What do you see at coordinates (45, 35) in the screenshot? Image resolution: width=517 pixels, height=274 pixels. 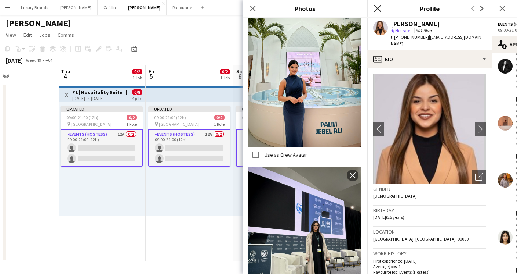 I see `span: Jobs` at bounding box center [45, 35].